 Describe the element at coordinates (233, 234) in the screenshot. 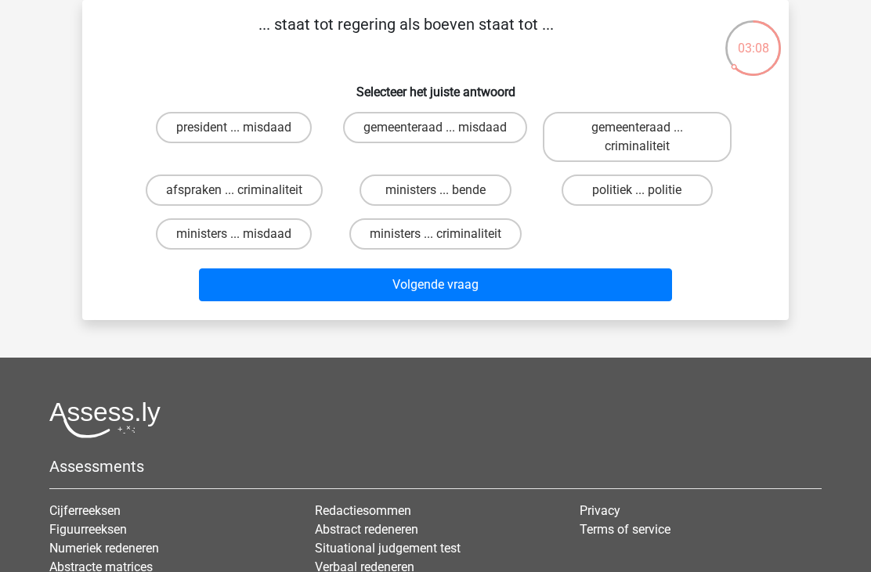

I see `label: ministers ... misdaad` at that location.